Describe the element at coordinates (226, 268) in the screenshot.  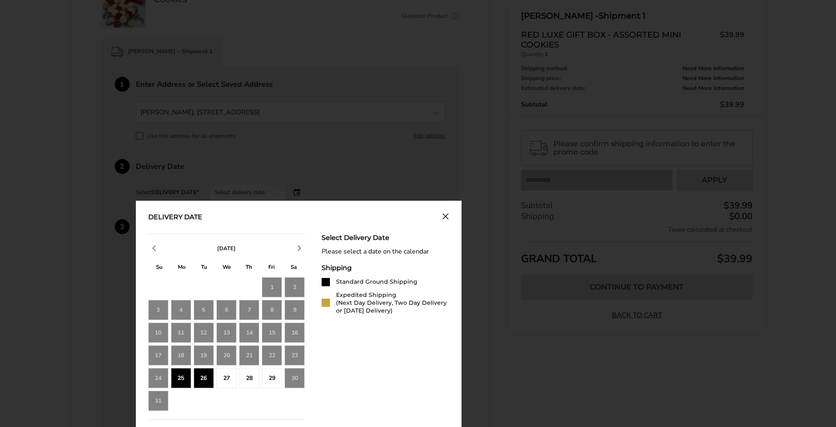
I see `div: W` at that location.